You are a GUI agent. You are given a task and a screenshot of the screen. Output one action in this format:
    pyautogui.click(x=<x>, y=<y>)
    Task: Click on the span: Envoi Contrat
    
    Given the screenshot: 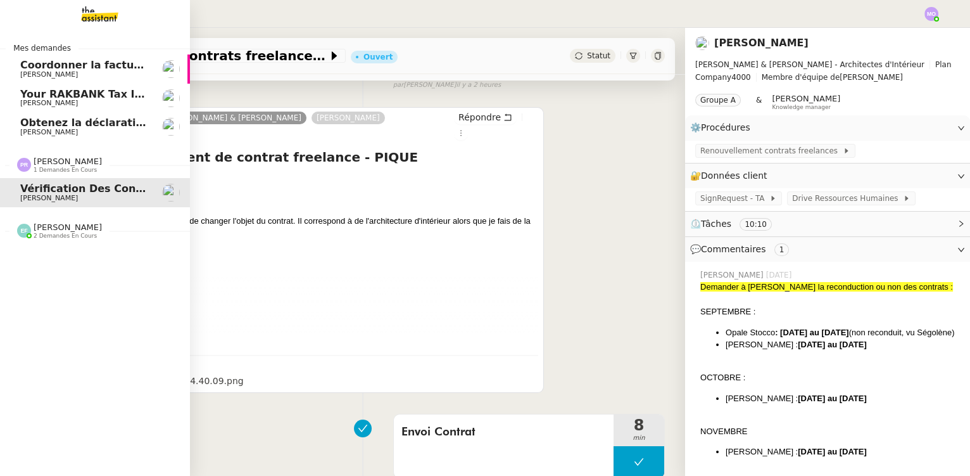 What is the action you would take?
    pyautogui.click(x=503, y=432)
    